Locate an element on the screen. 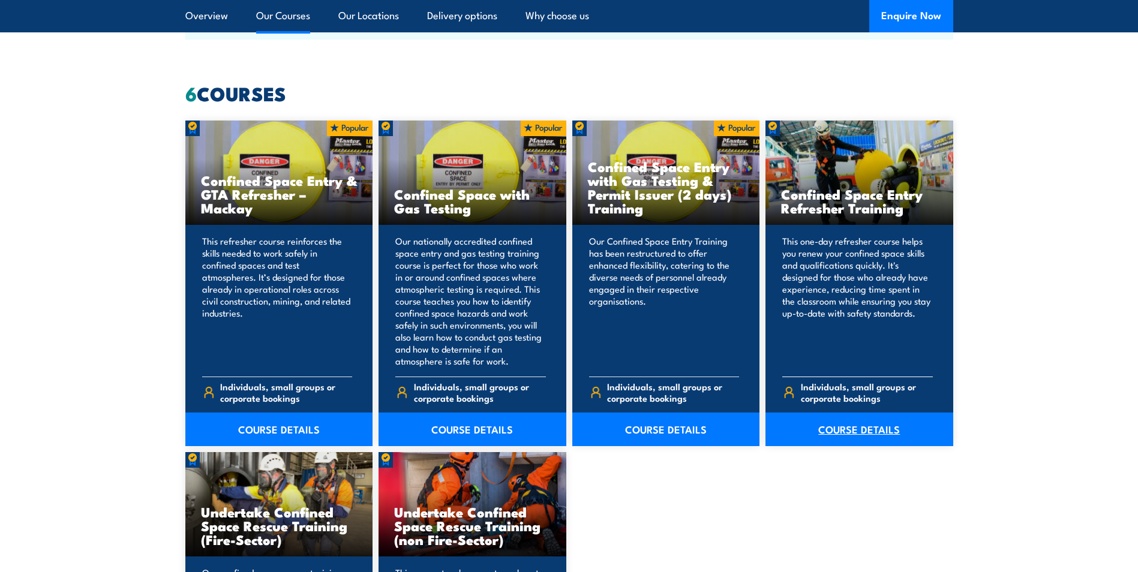  h3: Confined Space Entry with Gas Testing & Permit Issuer (2 days) Training is located at coordinates (666, 187).